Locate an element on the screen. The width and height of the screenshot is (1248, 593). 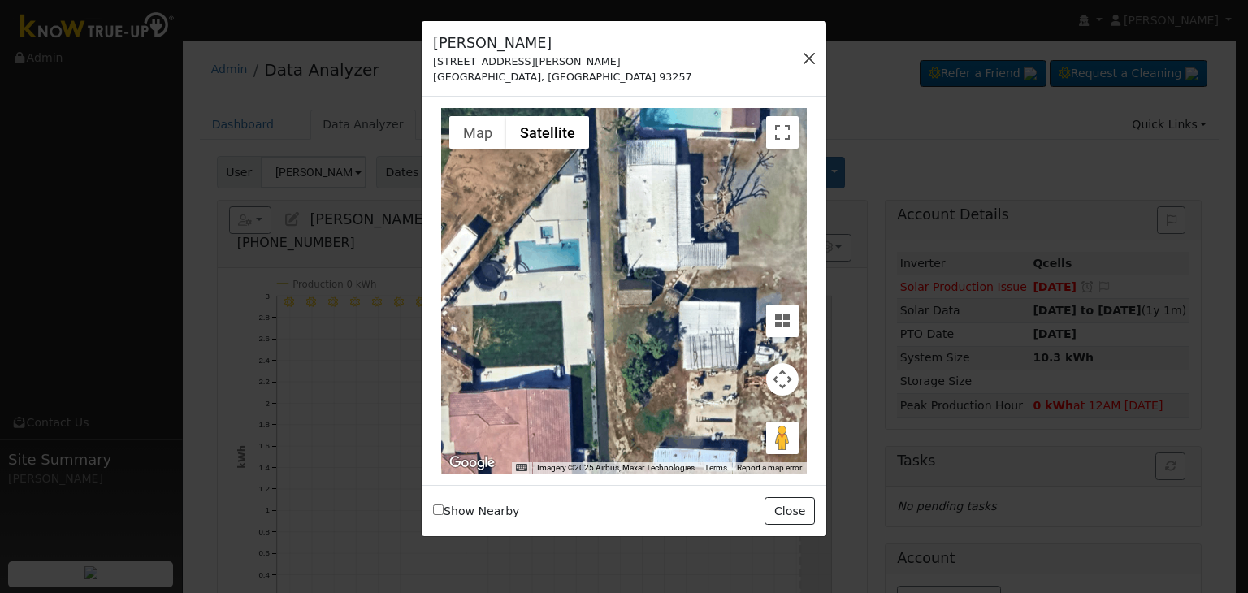
label: Show Nearby is located at coordinates (476, 511).